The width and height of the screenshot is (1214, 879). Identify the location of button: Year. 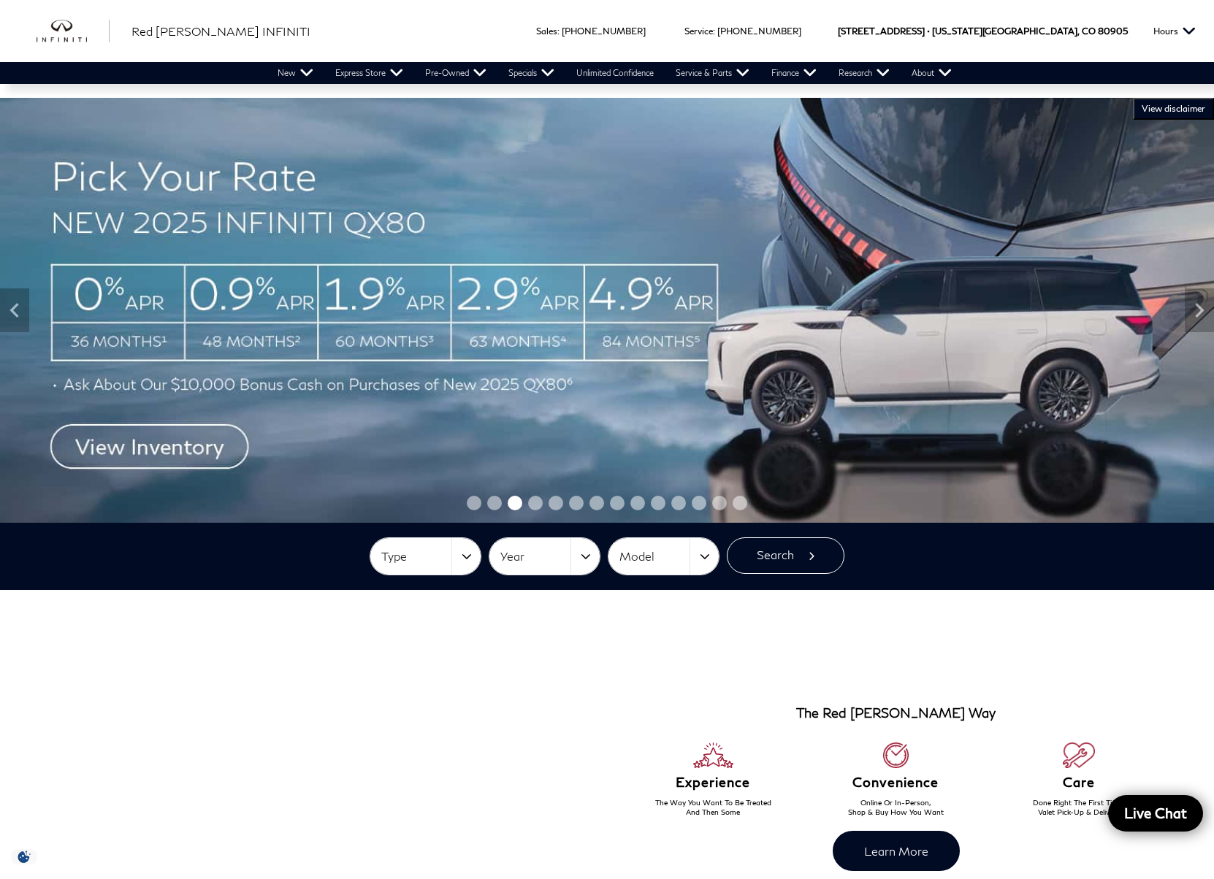
(544, 556).